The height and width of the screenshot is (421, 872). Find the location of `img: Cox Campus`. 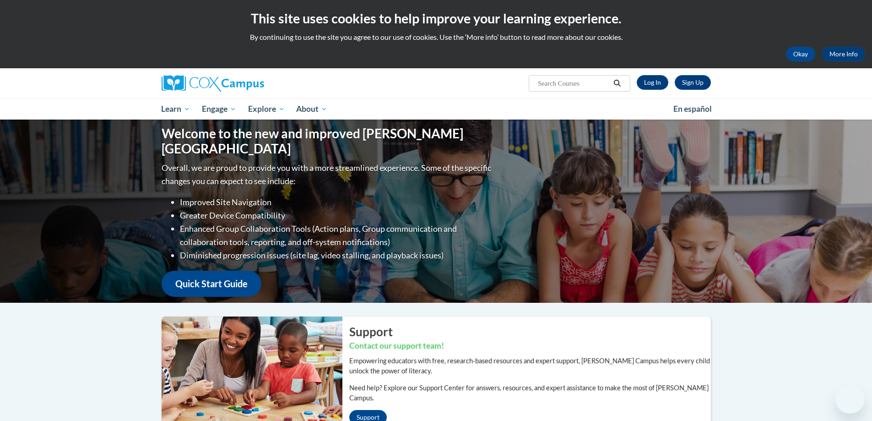

img: Cox Campus is located at coordinates (213, 83).